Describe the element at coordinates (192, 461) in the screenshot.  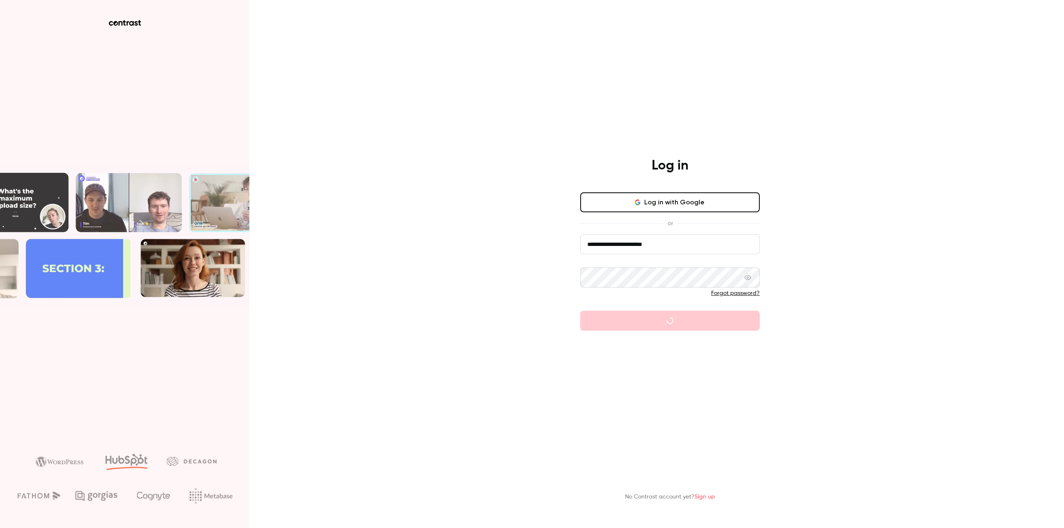
I see `img: decagon` at that location.